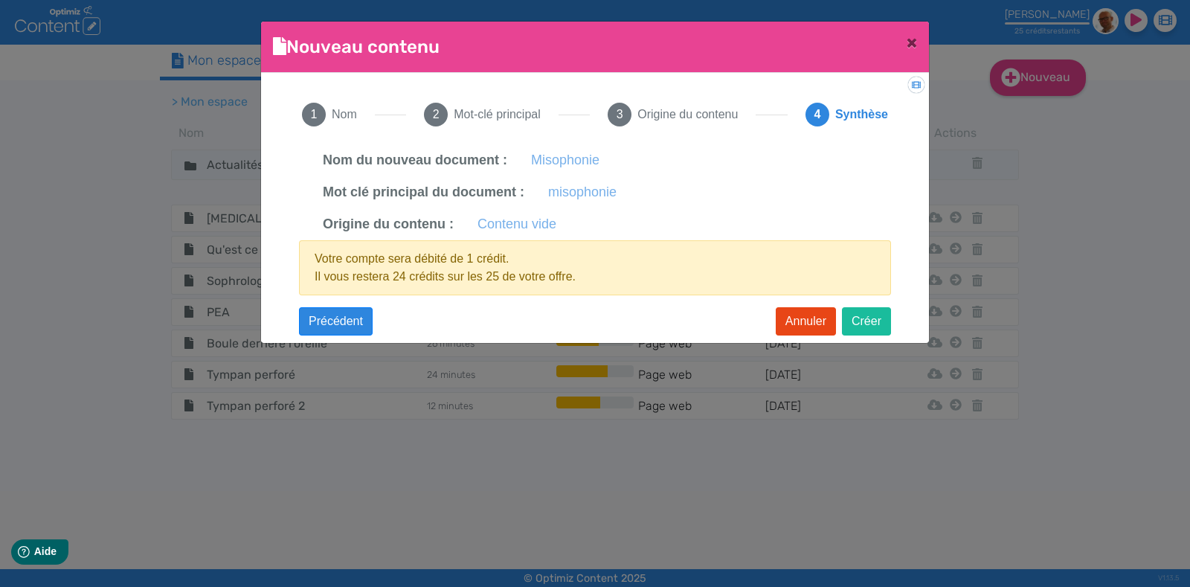 The width and height of the screenshot is (1190, 587). Describe the element at coordinates (497, 115) in the screenshot. I see `span: Mot-clé principal` at that location.